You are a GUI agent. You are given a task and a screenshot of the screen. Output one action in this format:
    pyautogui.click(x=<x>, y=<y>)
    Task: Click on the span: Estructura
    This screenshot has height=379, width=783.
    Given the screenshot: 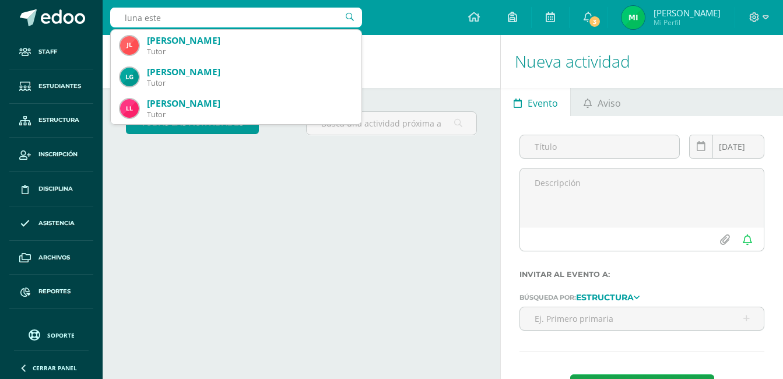 What is the action you would take?
    pyautogui.click(x=59, y=120)
    